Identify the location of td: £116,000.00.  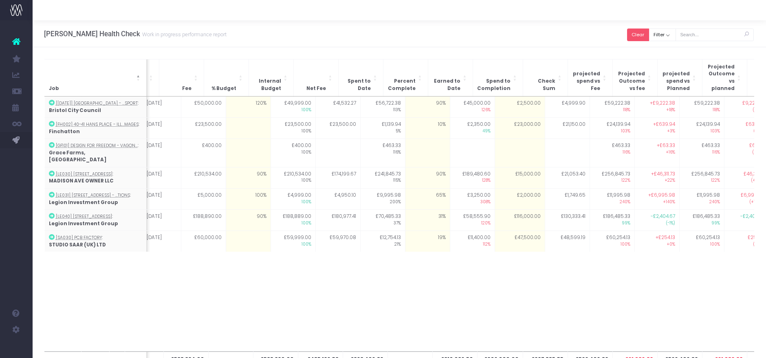
(520, 220).